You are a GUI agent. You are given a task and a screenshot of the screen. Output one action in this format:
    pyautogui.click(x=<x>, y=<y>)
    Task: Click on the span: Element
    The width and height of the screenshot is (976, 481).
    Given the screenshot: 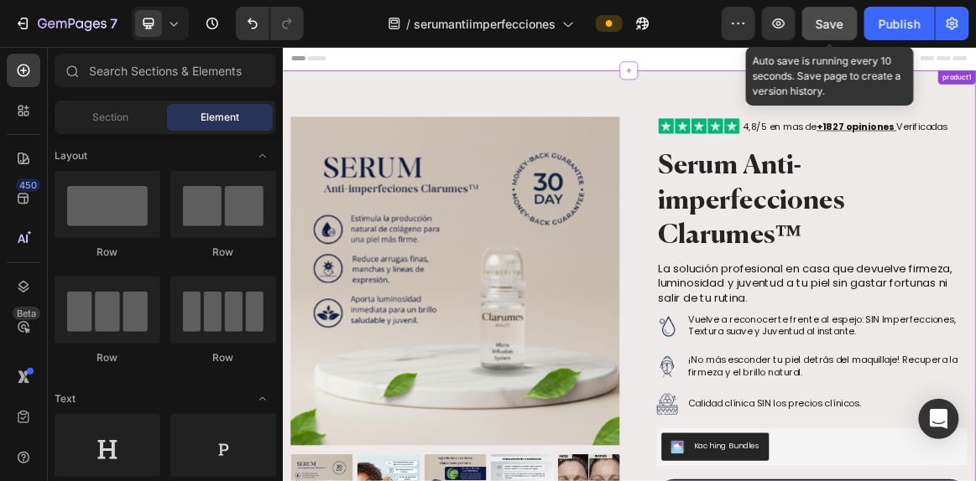 What is the action you would take?
    pyautogui.click(x=220, y=117)
    